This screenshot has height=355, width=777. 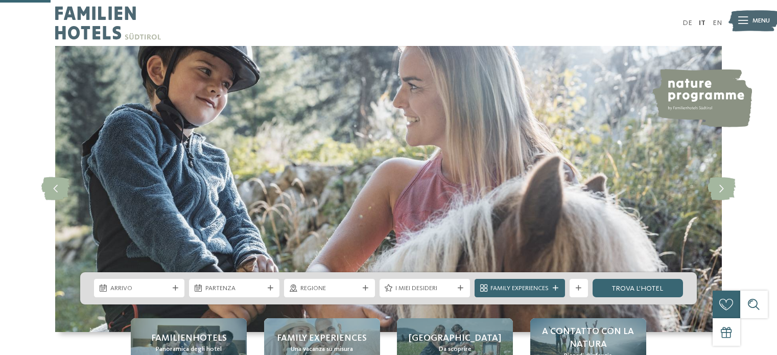 What do you see at coordinates (701, 98) in the screenshot?
I see `a: nature programme by Familienhotels Südtirol` at bounding box center [701, 98].